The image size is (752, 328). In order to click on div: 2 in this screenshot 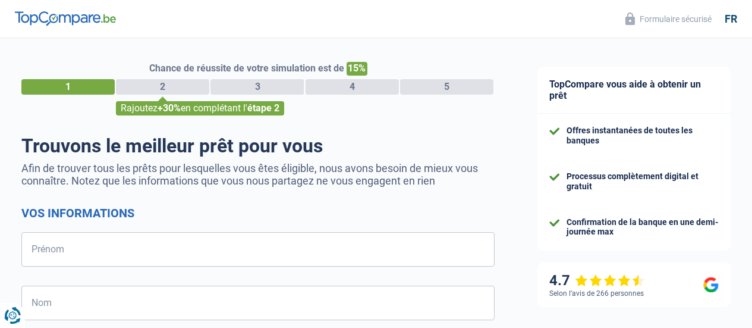, I will do `click(162, 87)`.